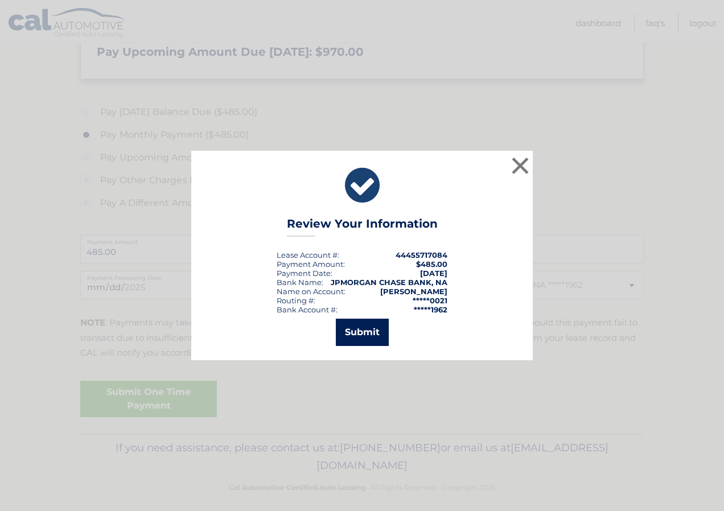  I want to click on strong: 44455717084, so click(421, 255).